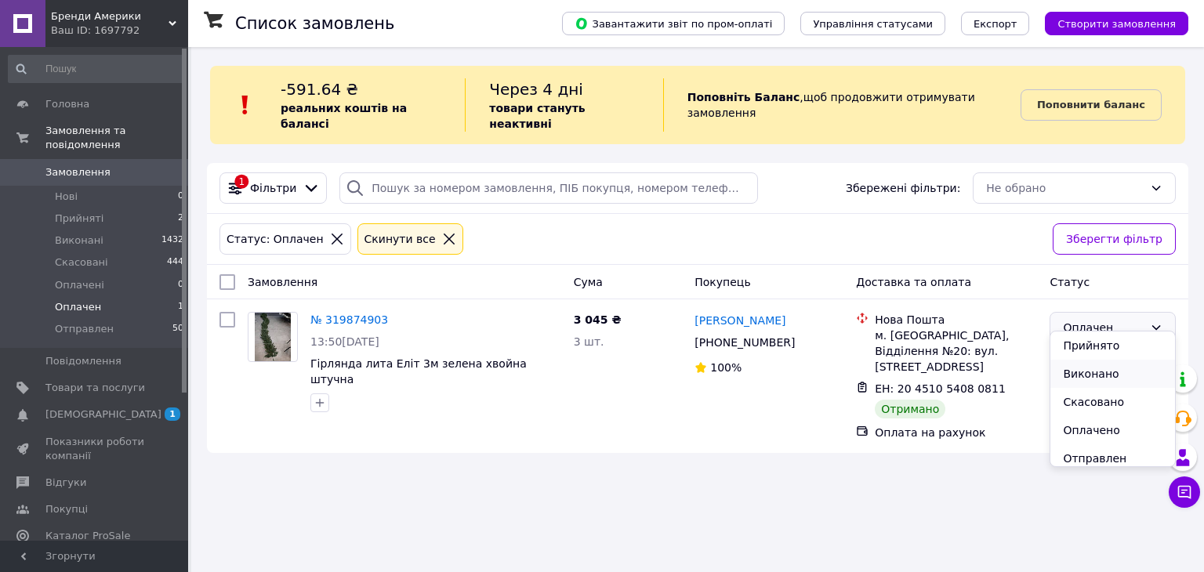  I want to click on div: Статус: Оплачен, so click(275, 239).